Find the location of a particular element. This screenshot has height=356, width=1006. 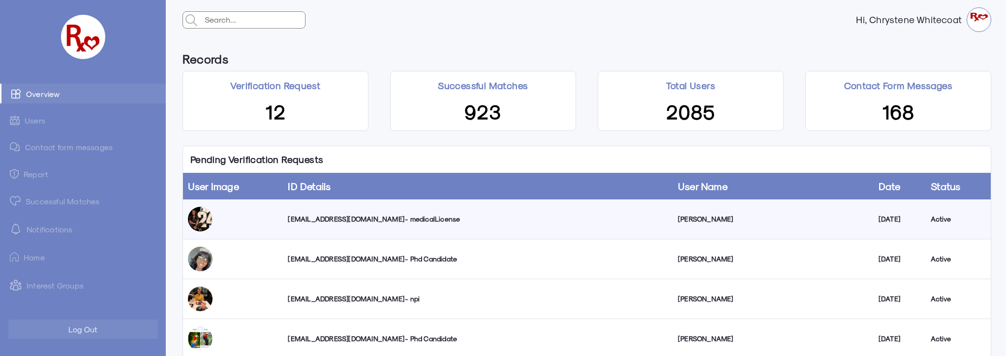

img: admin-ic-overview.svg is located at coordinates (16, 93).